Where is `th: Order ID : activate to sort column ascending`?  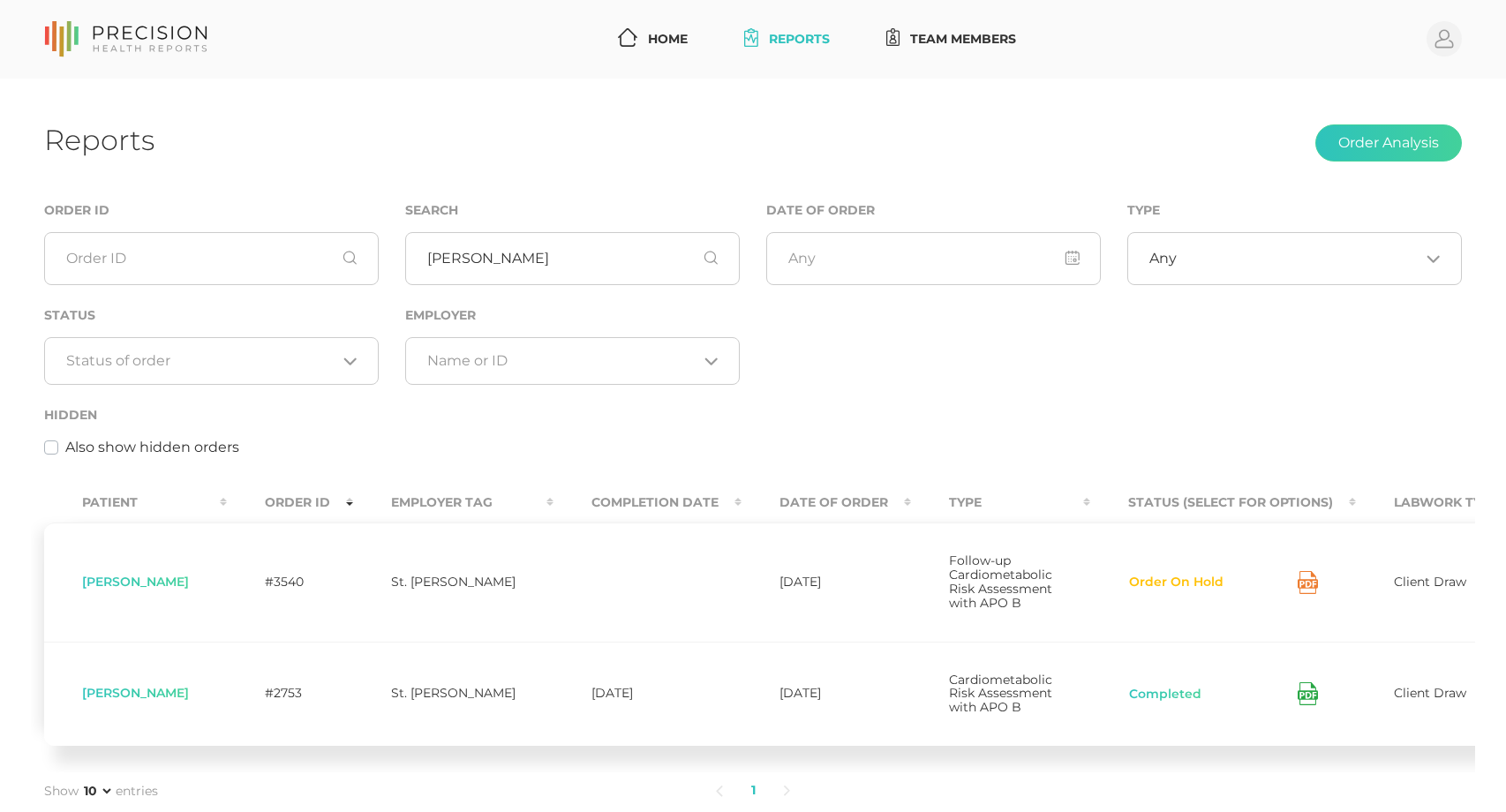
th: Order ID : activate to sort column ascending is located at coordinates (289, 502).